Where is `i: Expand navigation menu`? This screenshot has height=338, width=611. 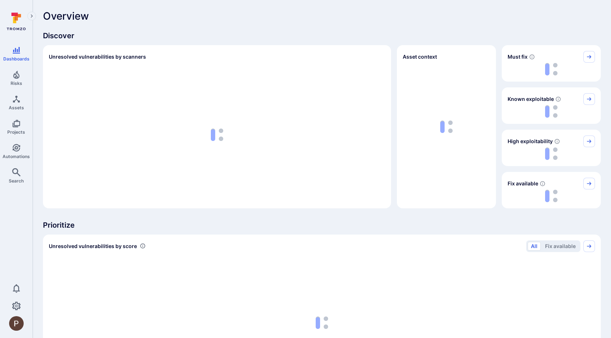
i: Expand navigation menu is located at coordinates (32, 16).